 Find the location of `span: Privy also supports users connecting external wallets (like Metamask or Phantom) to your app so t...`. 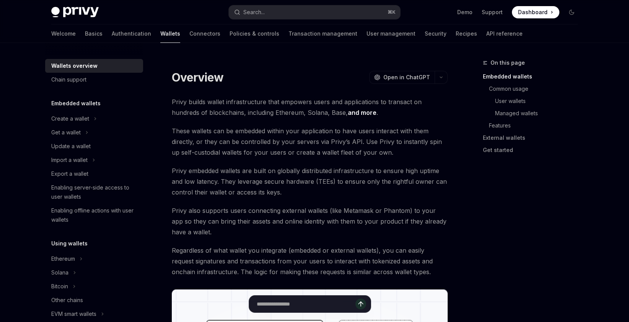

span: Privy also supports users connecting external wallets (like Metamask or Phantom) to your app so t... is located at coordinates (309, 221).